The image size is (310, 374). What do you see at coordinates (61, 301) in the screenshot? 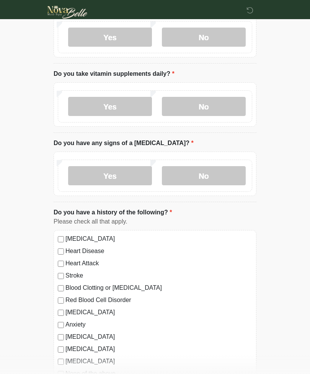
I see `input: Red Blood Cell Disorder` at bounding box center [61, 301].